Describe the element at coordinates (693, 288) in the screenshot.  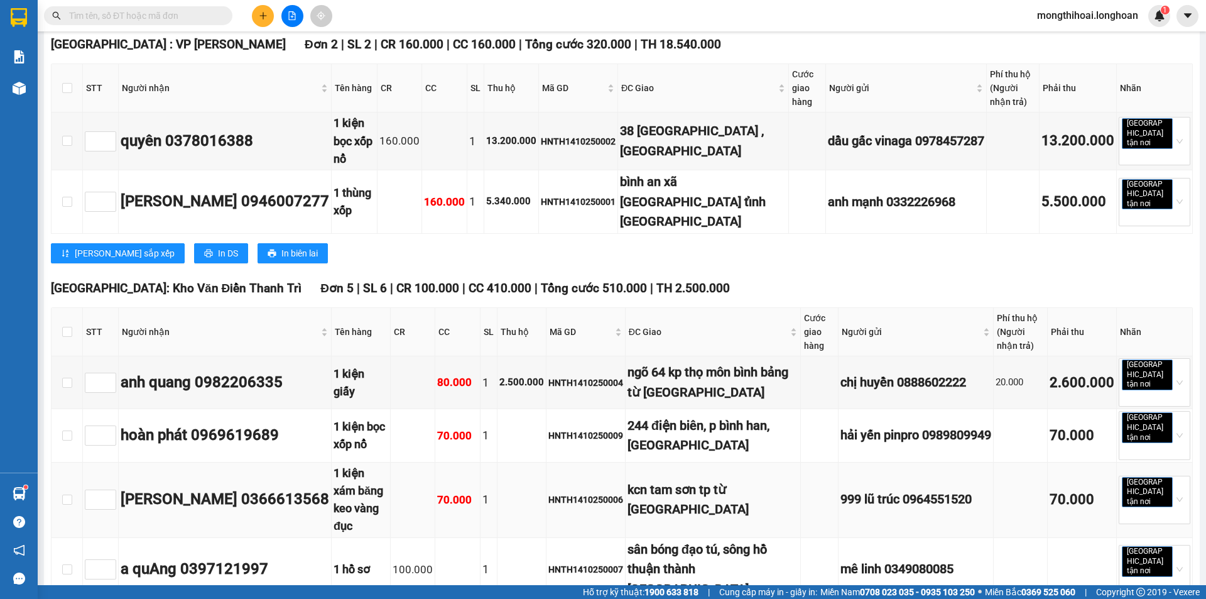
I see `span: TH 2.500.000` at that location.